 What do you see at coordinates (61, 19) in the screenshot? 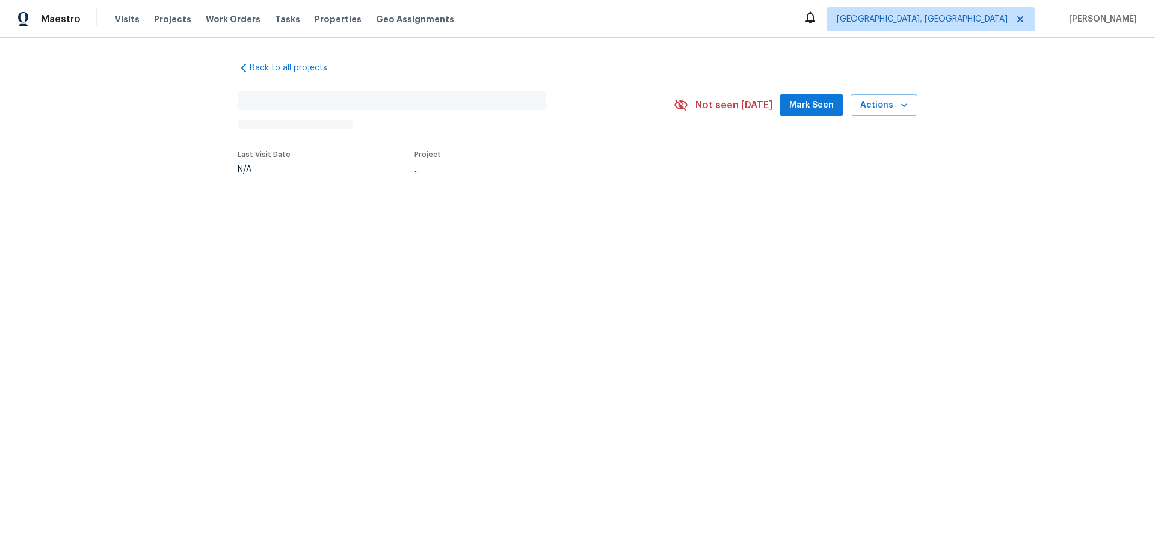
I see `span: Maestro` at bounding box center [61, 19].